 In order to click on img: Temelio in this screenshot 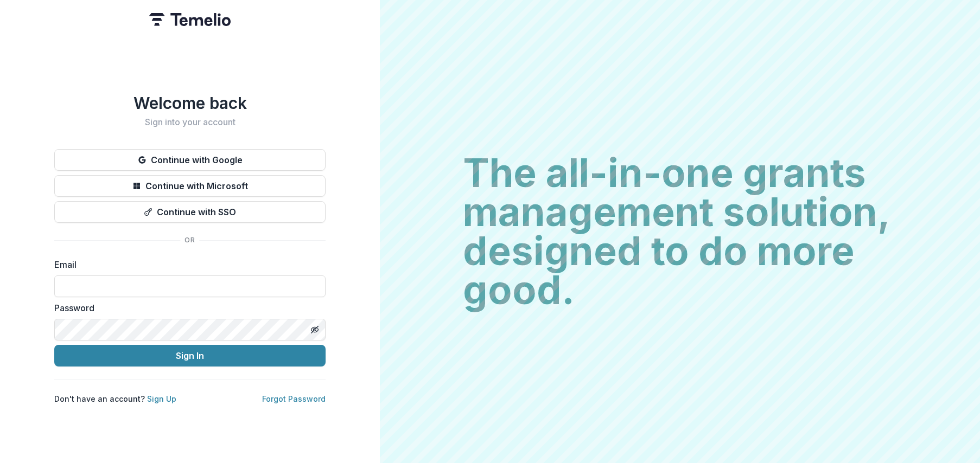, I will do `click(190, 20)`.